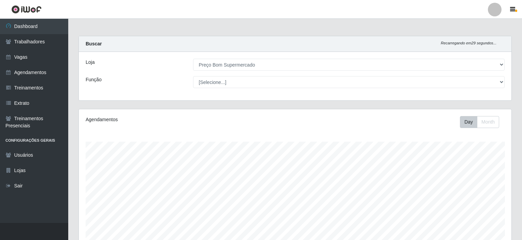  I want to click on button: Day, so click(469, 122).